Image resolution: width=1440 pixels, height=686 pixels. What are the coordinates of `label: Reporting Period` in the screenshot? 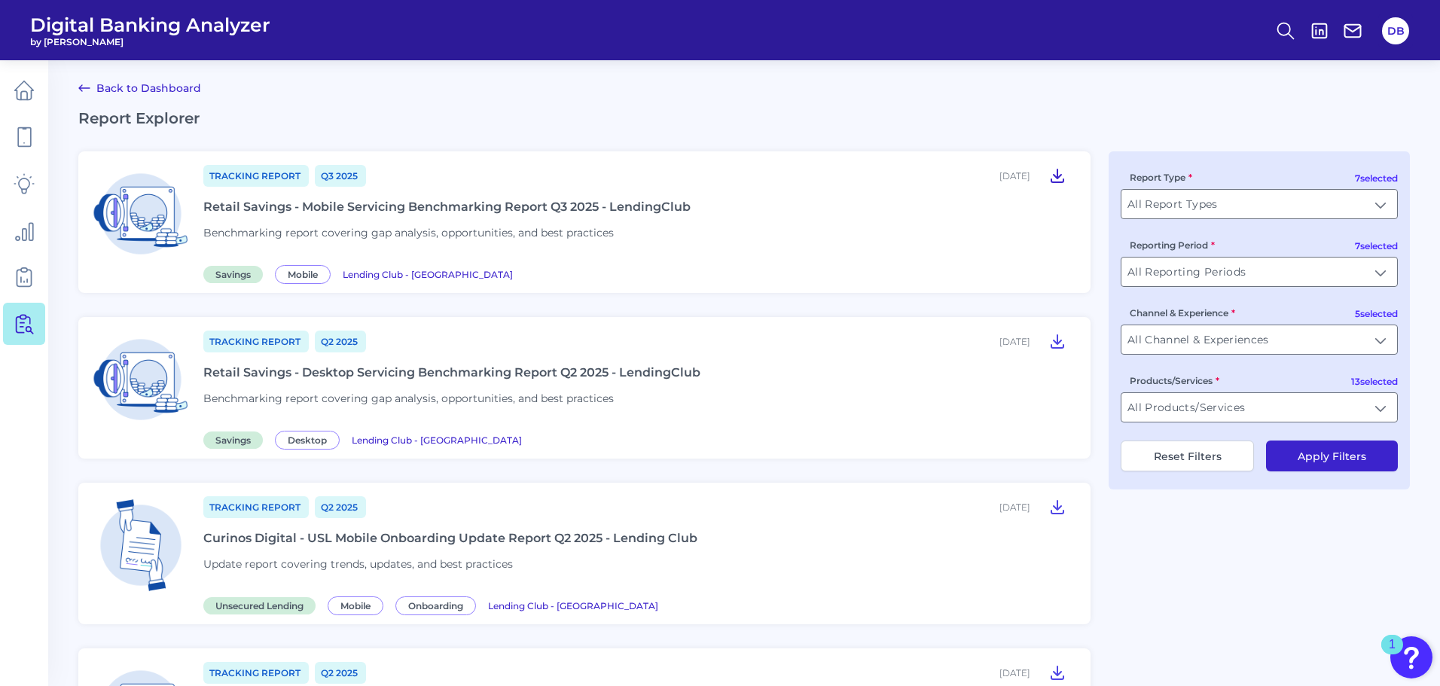 It's located at (1172, 245).